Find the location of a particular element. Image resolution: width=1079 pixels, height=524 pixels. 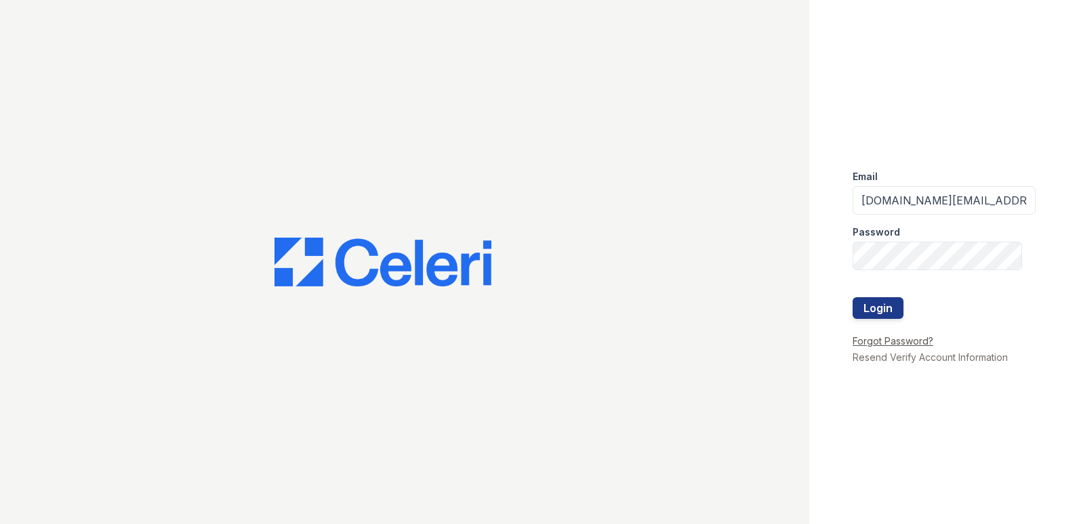

a: Resend Verify Account Information is located at coordinates (930, 357).